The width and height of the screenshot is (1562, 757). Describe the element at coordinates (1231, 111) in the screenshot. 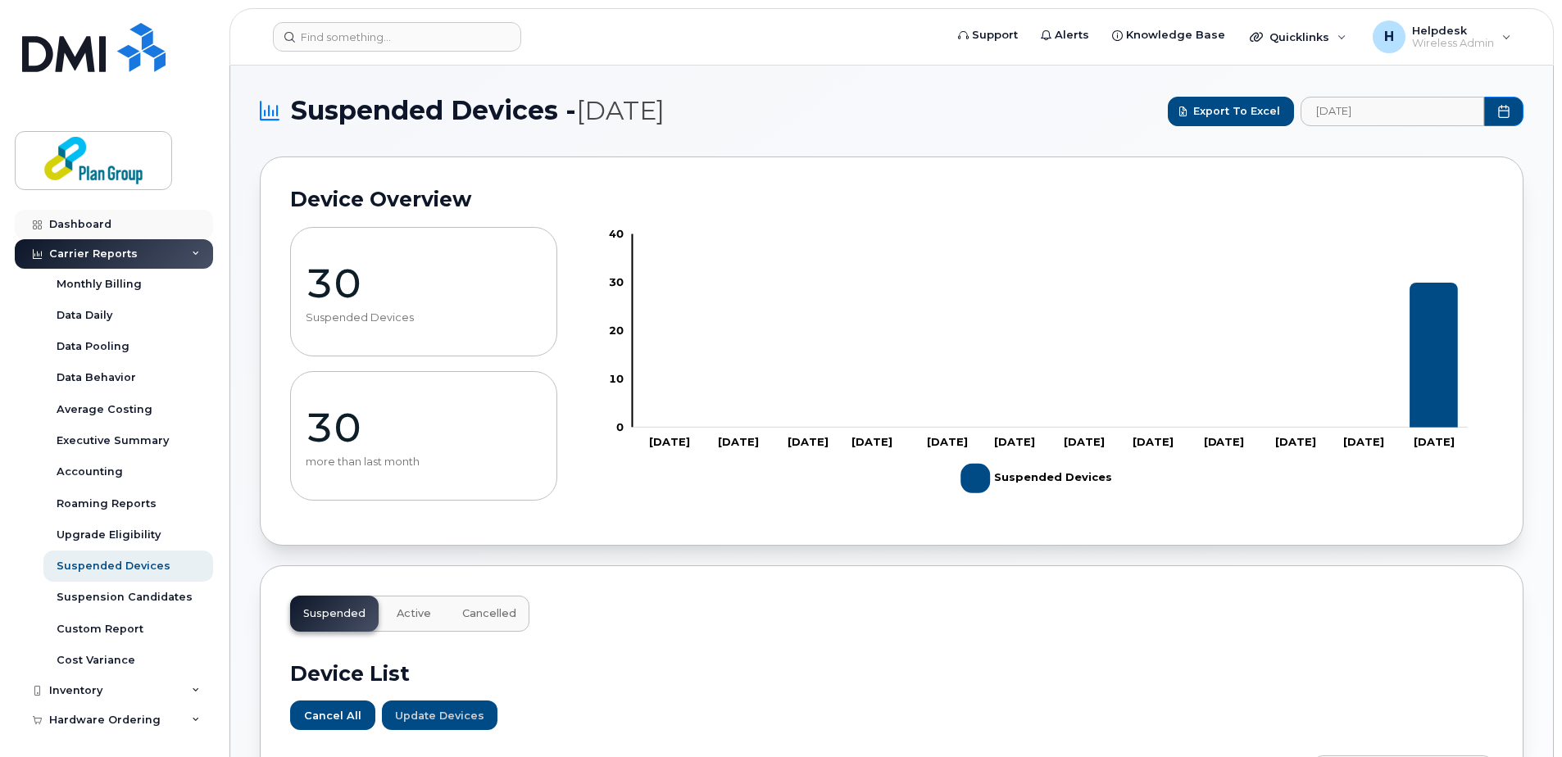

I see `button: Export to Excel` at that location.